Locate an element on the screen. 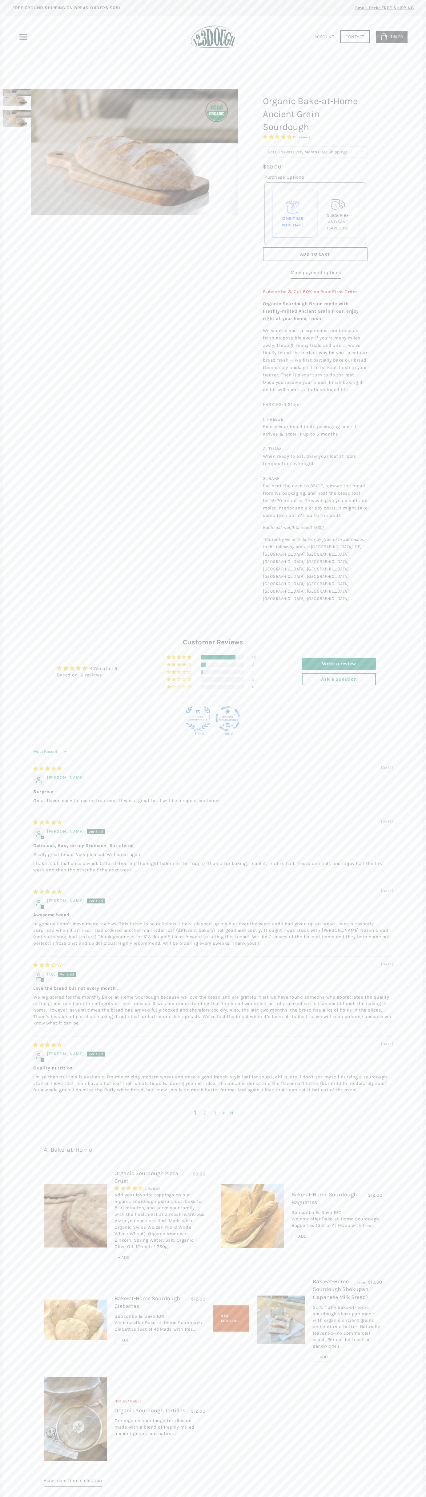 This screenshot has height=1497, width=426. nav: Primary is located at coordinates (23, 37).